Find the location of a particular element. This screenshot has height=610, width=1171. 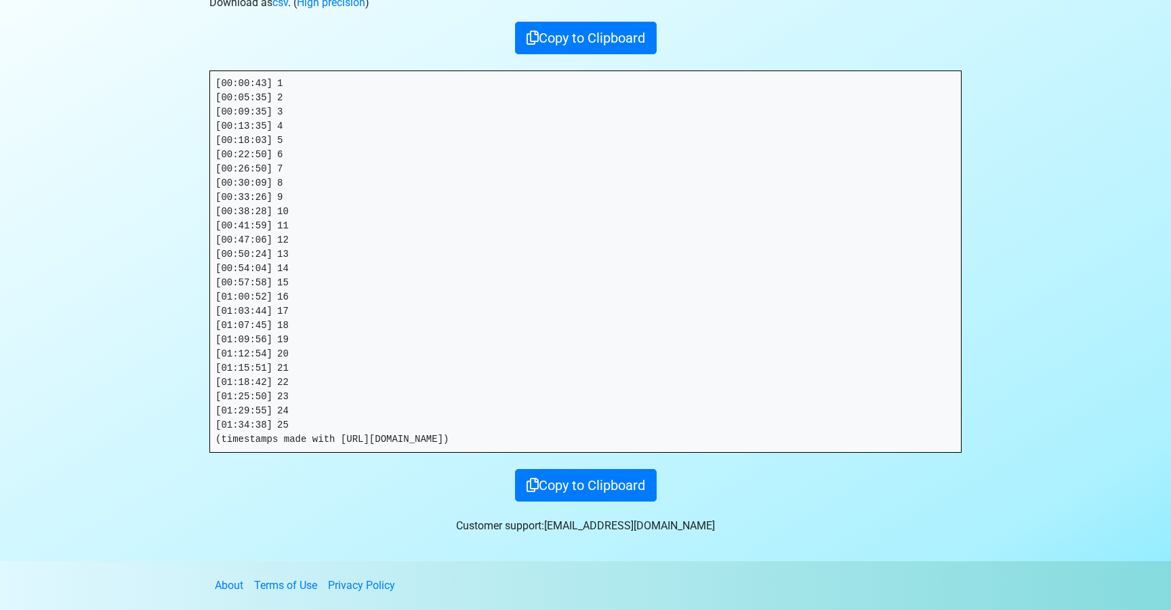

a: About is located at coordinates (229, 585).